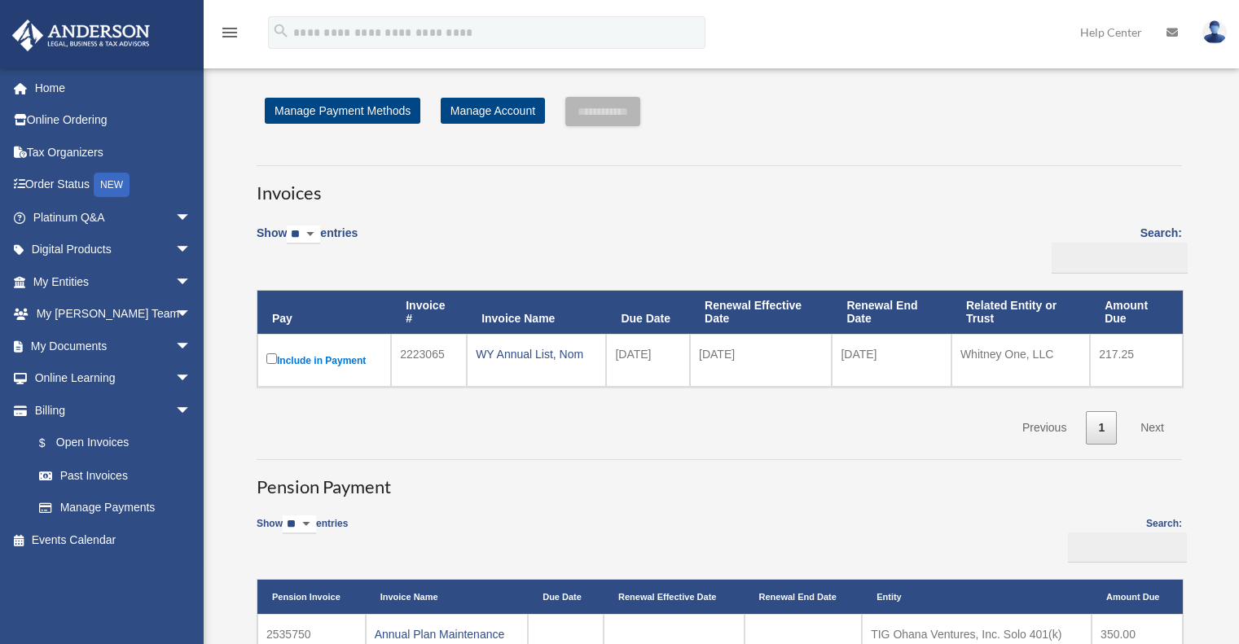 The height and width of the screenshot is (644, 1239). I want to click on a: Past Invoices, so click(115, 476).